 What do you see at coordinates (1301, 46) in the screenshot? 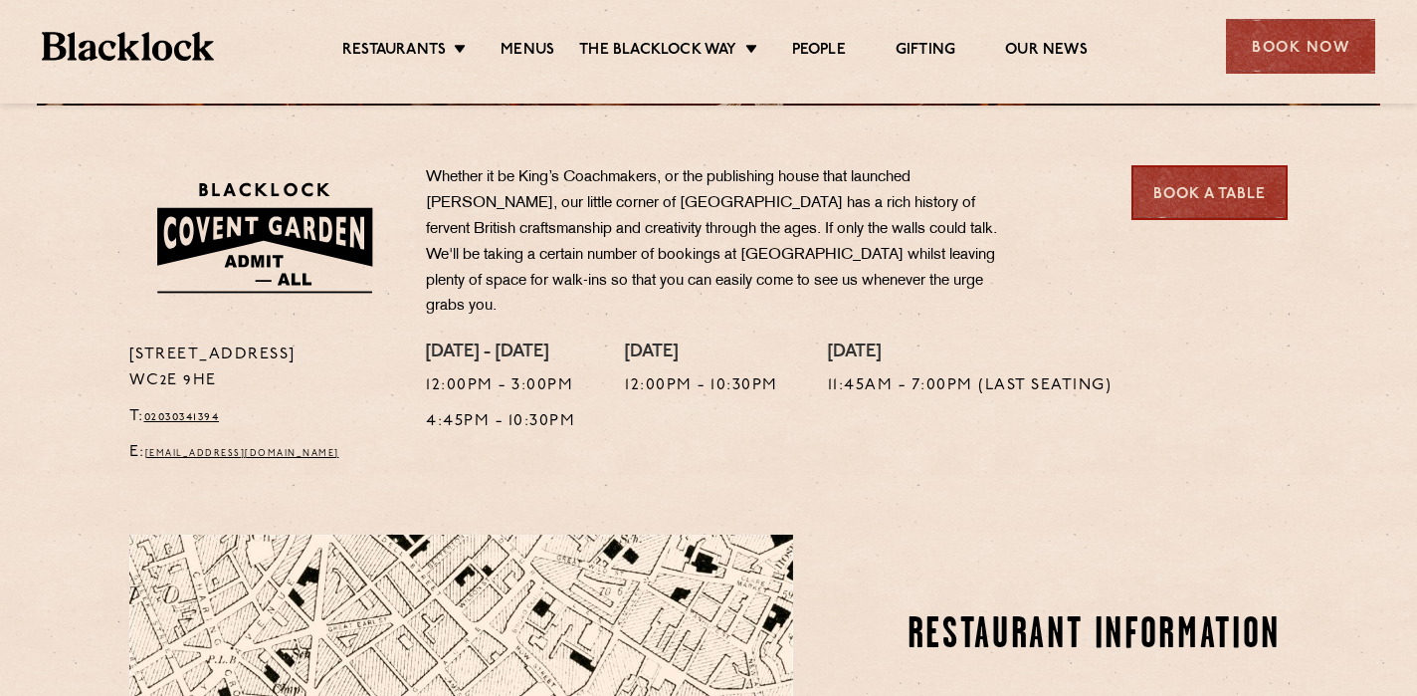
I see `div: Book Now` at bounding box center [1301, 46].